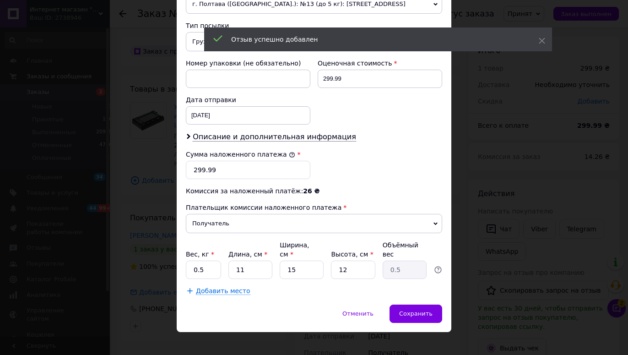 This screenshot has width=628, height=355. What do you see at coordinates (274, 137) in the screenshot?
I see `span: Описание и дополнительная информация` at bounding box center [274, 137].